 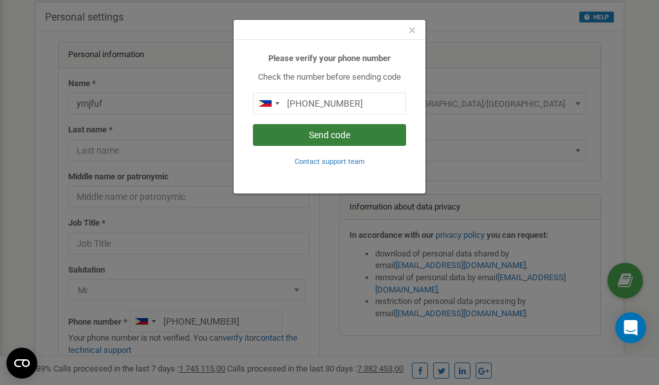 What do you see at coordinates (329, 135) in the screenshot?
I see `button: Send code` at bounding box center [329, 135].